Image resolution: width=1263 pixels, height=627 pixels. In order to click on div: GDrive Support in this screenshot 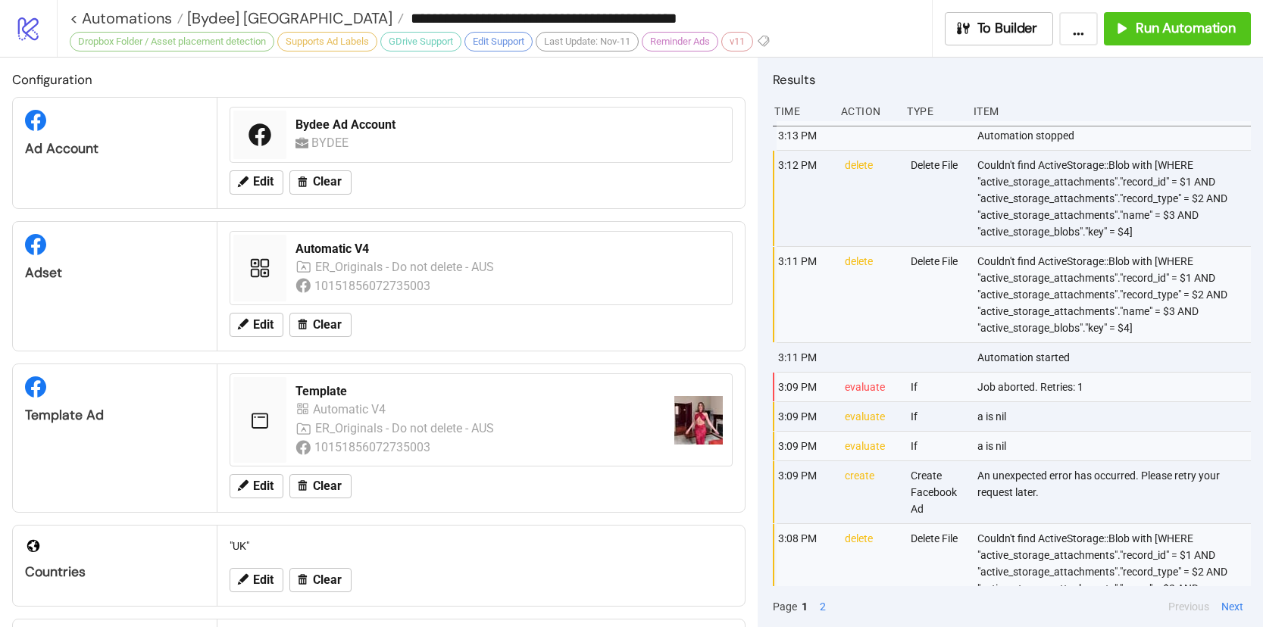, I will do `click(421, 42)`.